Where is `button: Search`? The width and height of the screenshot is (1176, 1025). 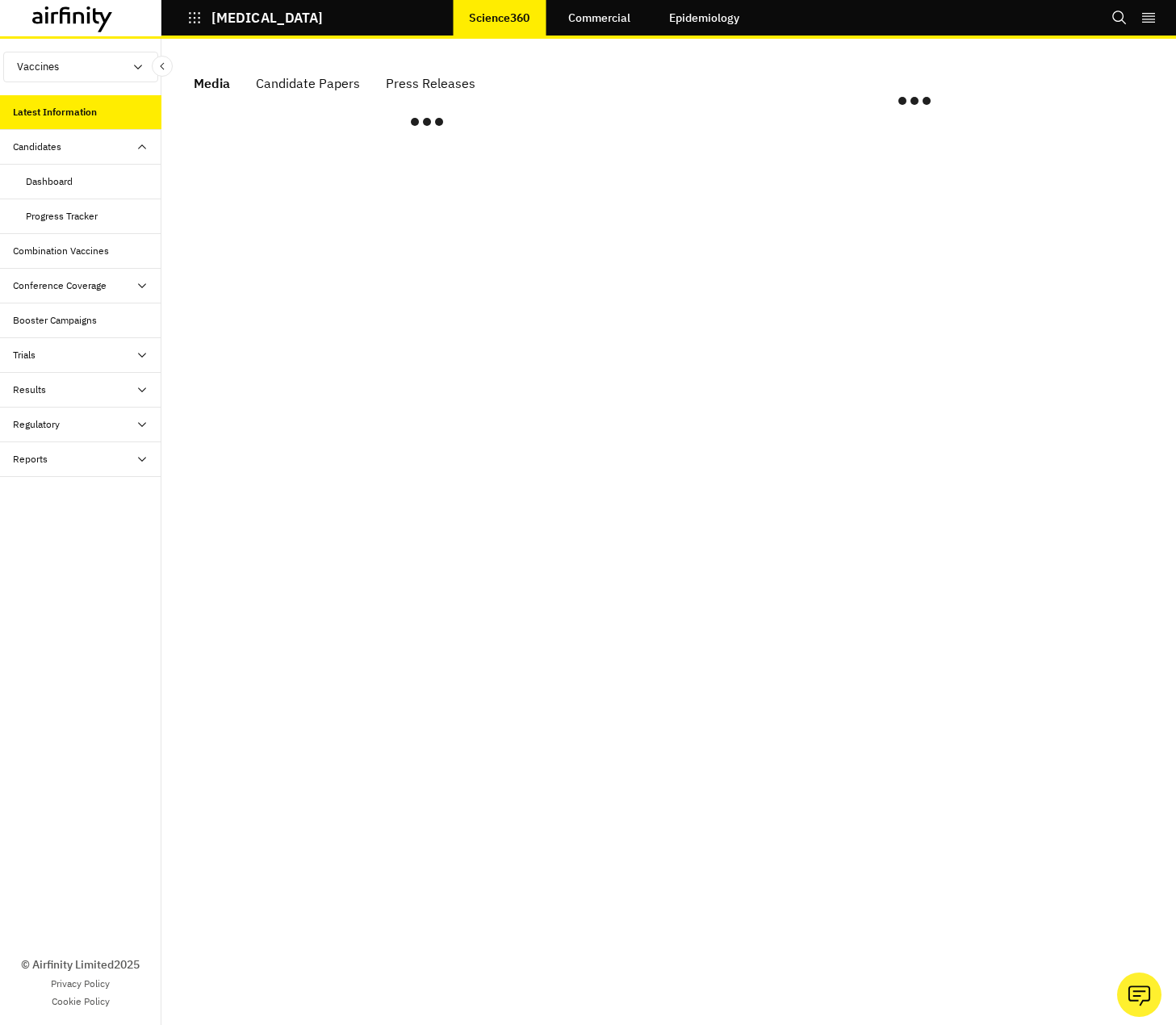 button: Search is located at coordinates (1119, 18).